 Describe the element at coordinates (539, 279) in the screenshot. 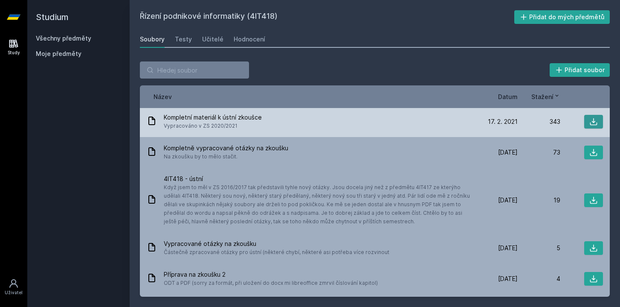

I see `div: 4` at that location.